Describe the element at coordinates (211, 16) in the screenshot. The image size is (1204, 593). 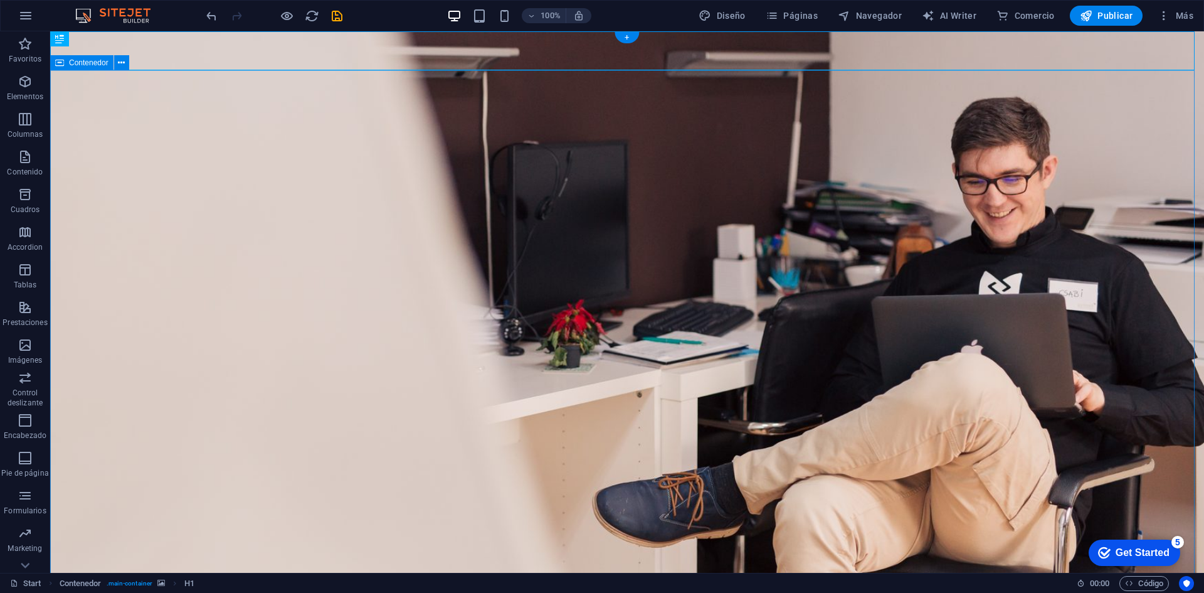
I see `button: undo` at that location.